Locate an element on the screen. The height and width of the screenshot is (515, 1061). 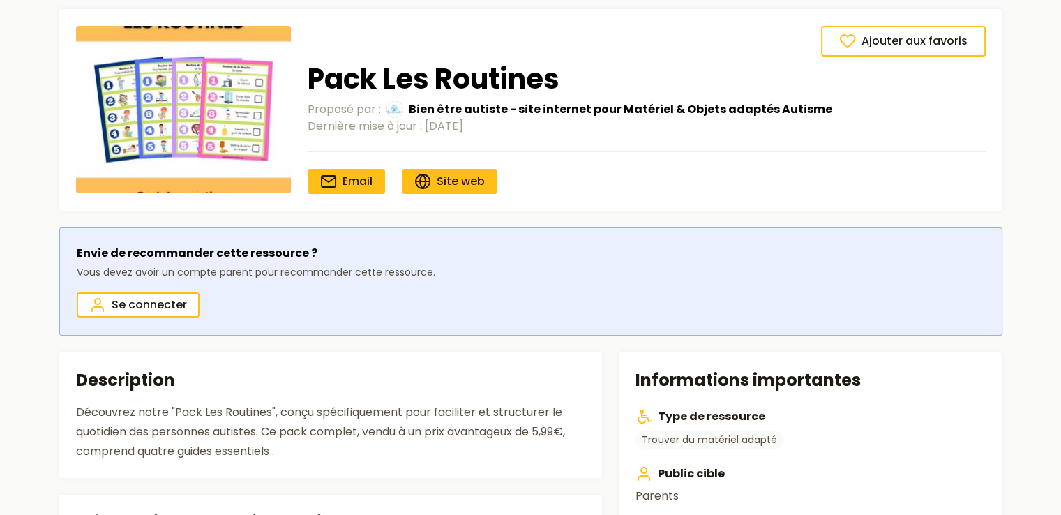
a: Site web is located at coordinates (449, 181).